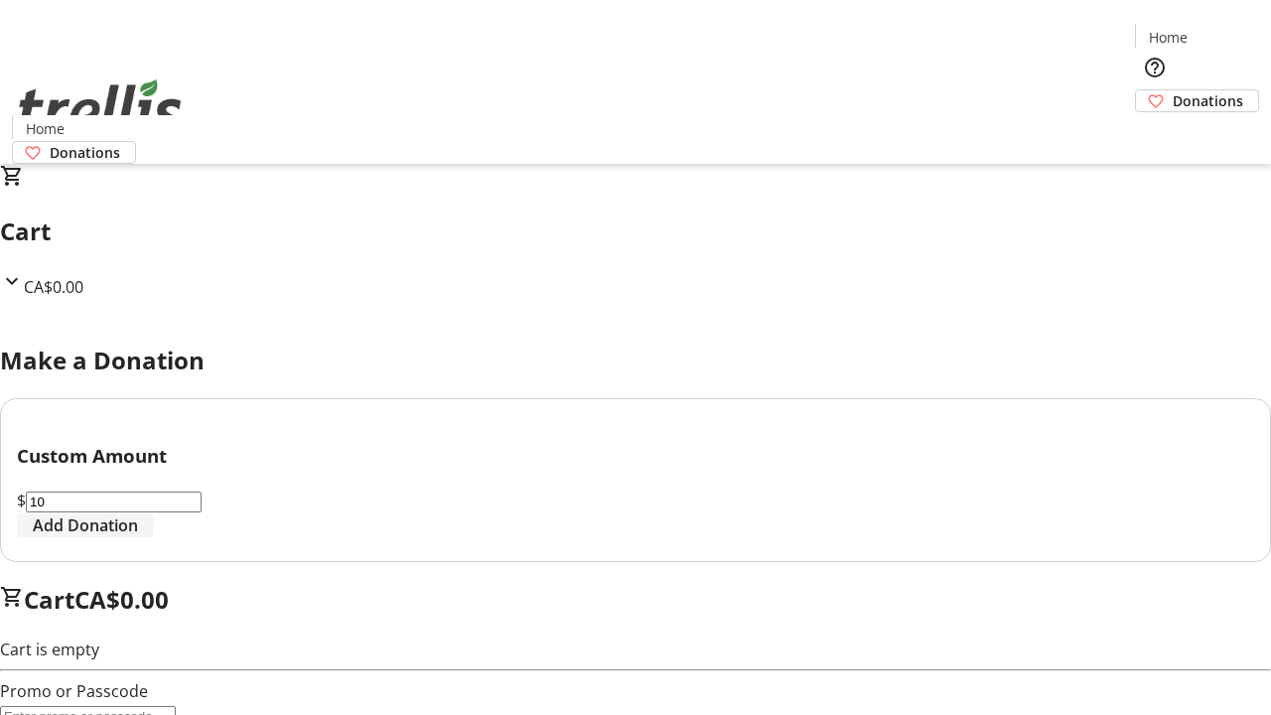 This screenshot has width=1271, height=715. What do you see at coordinates (636, 456) in the screenshot?
I see `h3: Custom Amount` at bounding box center [636, 456].